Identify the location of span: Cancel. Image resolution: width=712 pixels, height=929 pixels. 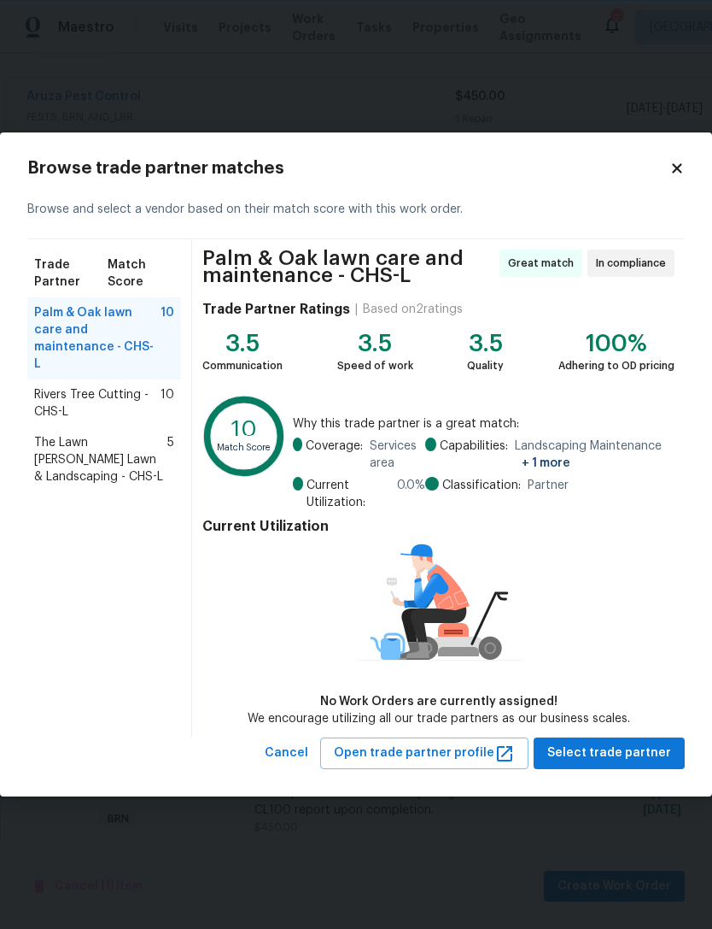
(286, 753).